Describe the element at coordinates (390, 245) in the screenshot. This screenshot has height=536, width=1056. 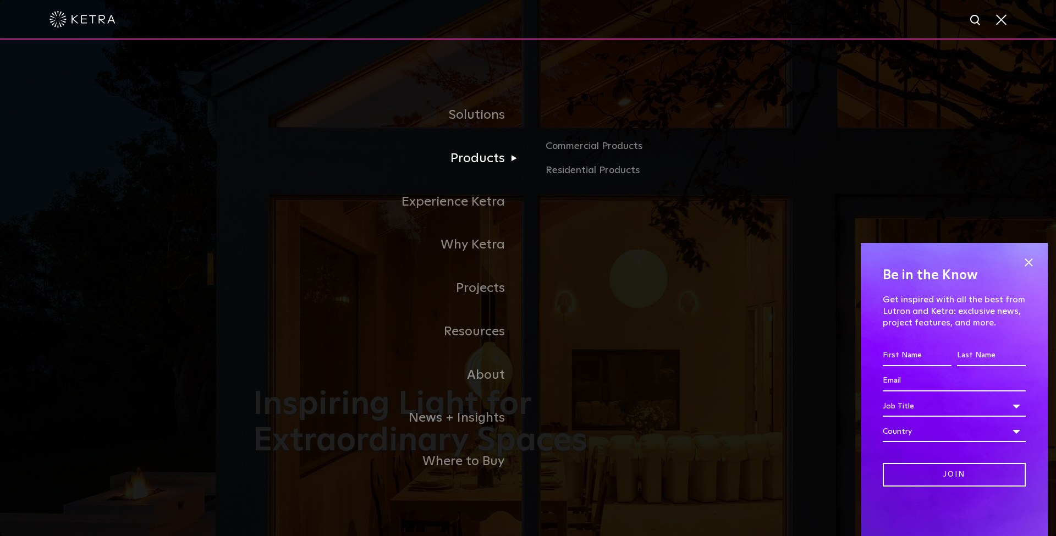
I see `a: Why Ketra` at that location.